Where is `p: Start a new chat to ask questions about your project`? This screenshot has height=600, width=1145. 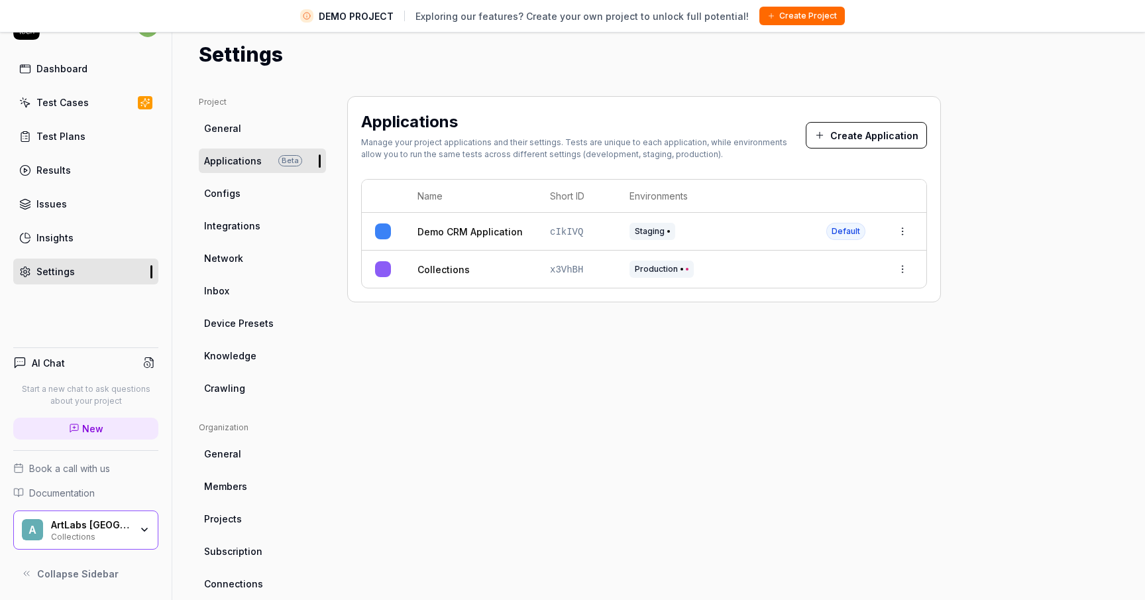 p: Start a new chat to ask questions about your project is located at coordinates (85, 395).